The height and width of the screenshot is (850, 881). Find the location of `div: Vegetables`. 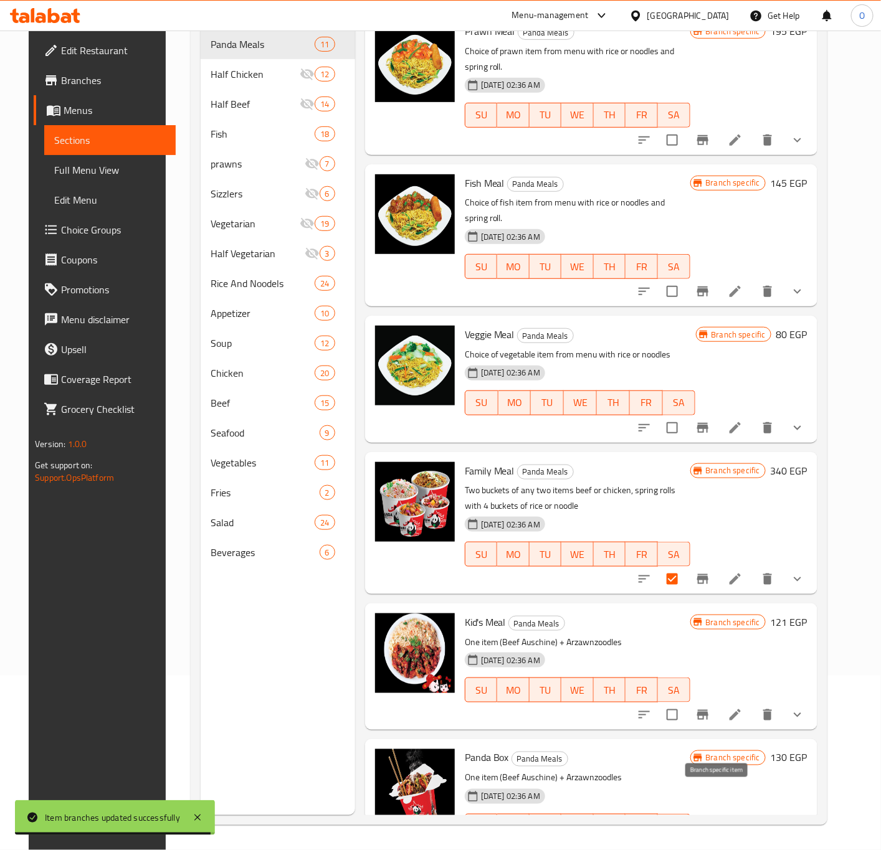

div: Vegetables is located at coordinates (262, 463).